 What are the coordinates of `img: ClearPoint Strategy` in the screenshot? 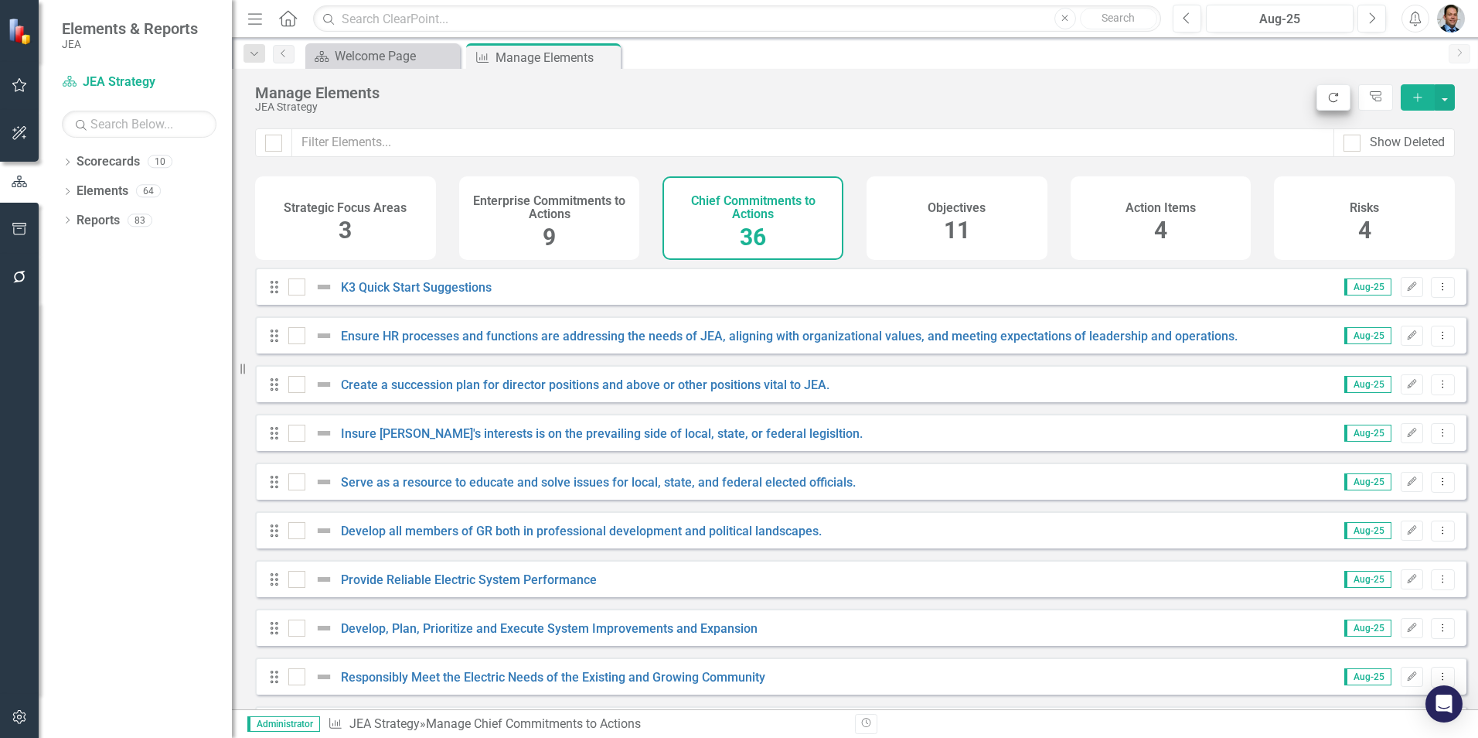 It's located at (21, 31).